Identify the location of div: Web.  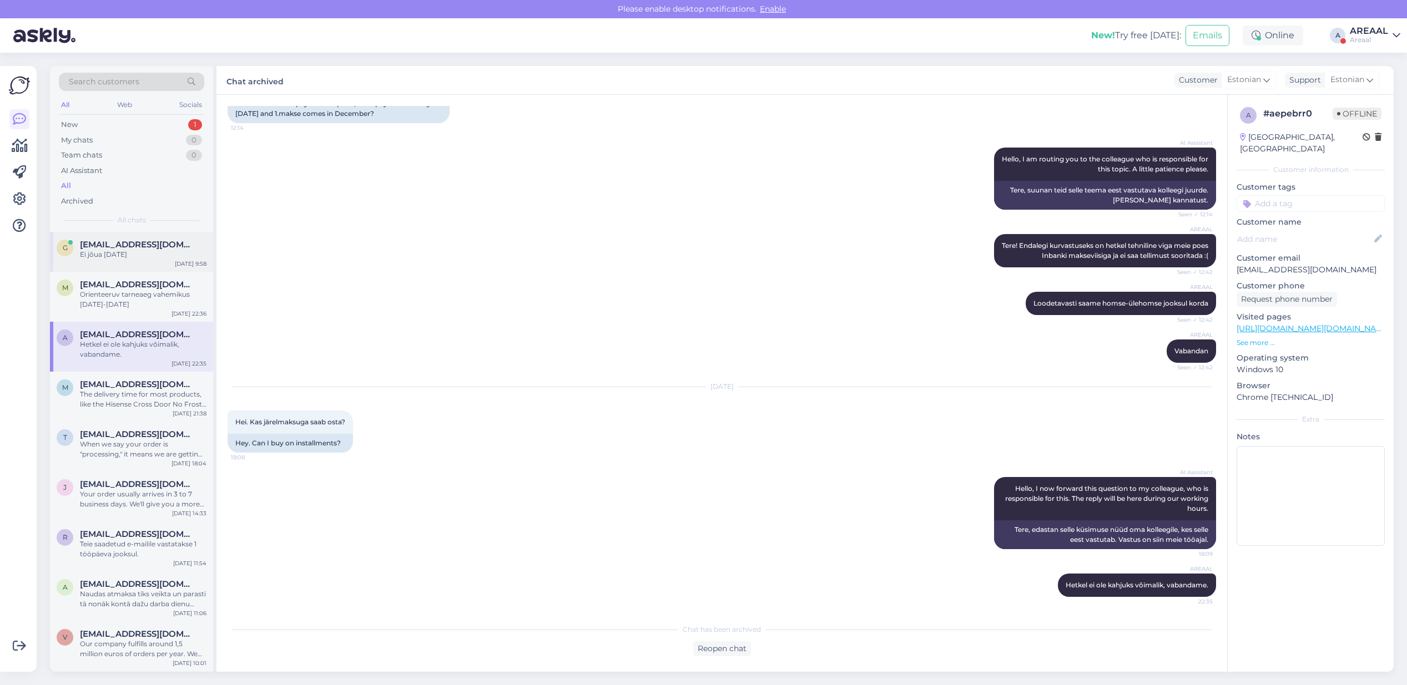
(124, 105).